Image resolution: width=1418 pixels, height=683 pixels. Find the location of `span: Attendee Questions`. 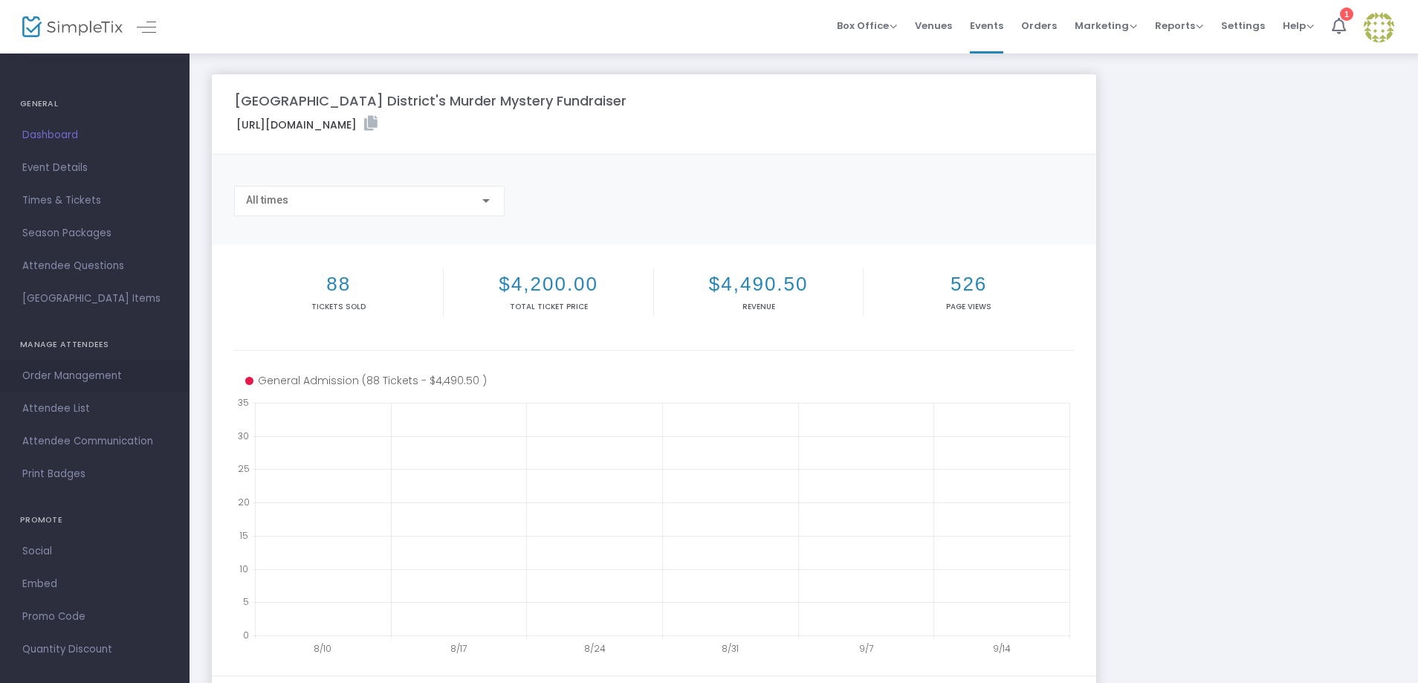

span: Attendee Questions is located at coordinates (94, 266).